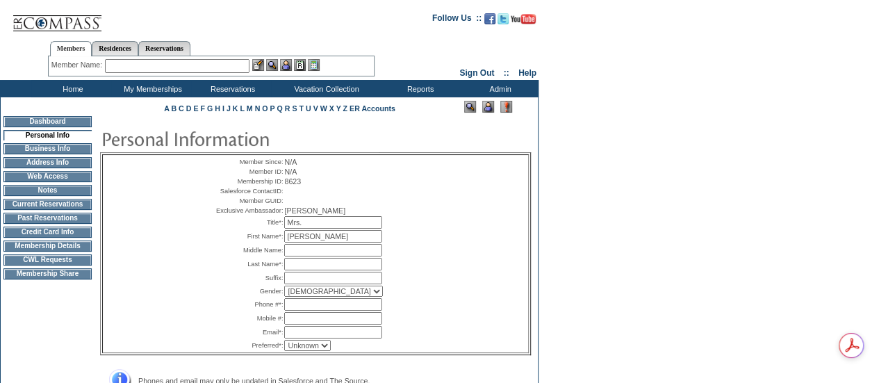 The width and height of the screenshot is (879, 383). What do you see at coordinates (477, 73) in the screenshot?
I see `a: Sign Out` at bounding box center [477, 73].